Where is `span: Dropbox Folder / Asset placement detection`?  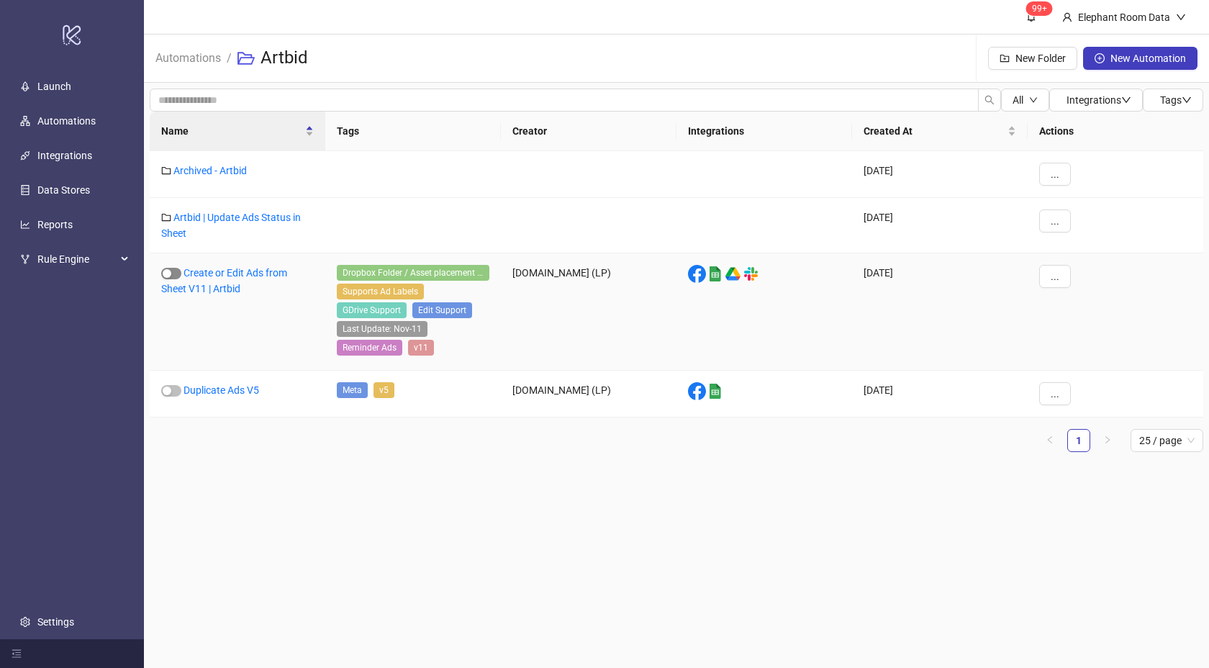 span: Dropbox Folder / Asset placement detection is located at coordinates (413, 273).